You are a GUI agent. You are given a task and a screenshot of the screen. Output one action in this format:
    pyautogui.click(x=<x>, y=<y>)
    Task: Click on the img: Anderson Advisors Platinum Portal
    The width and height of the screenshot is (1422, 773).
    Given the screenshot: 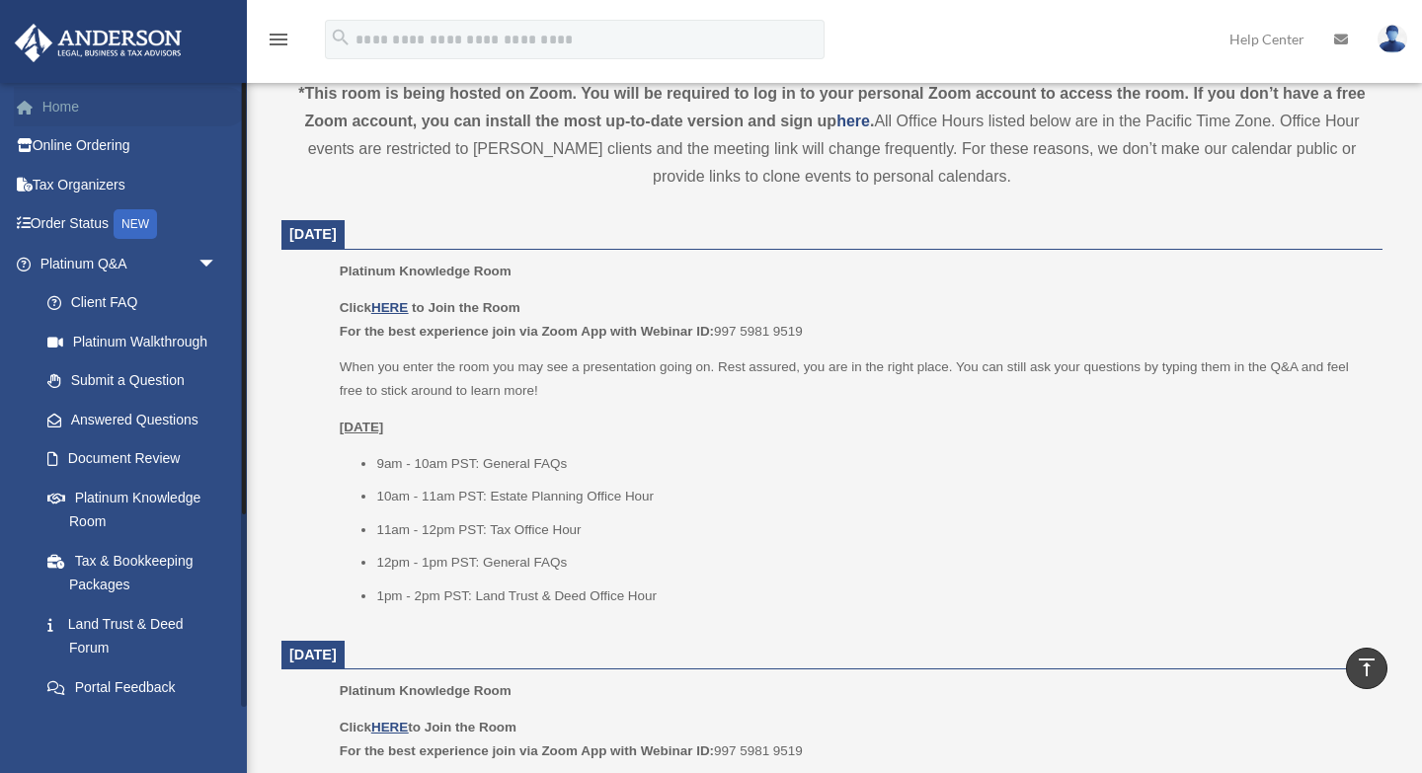 What is the action you would take?
    pyautogui.click(x=98, y=42)
    